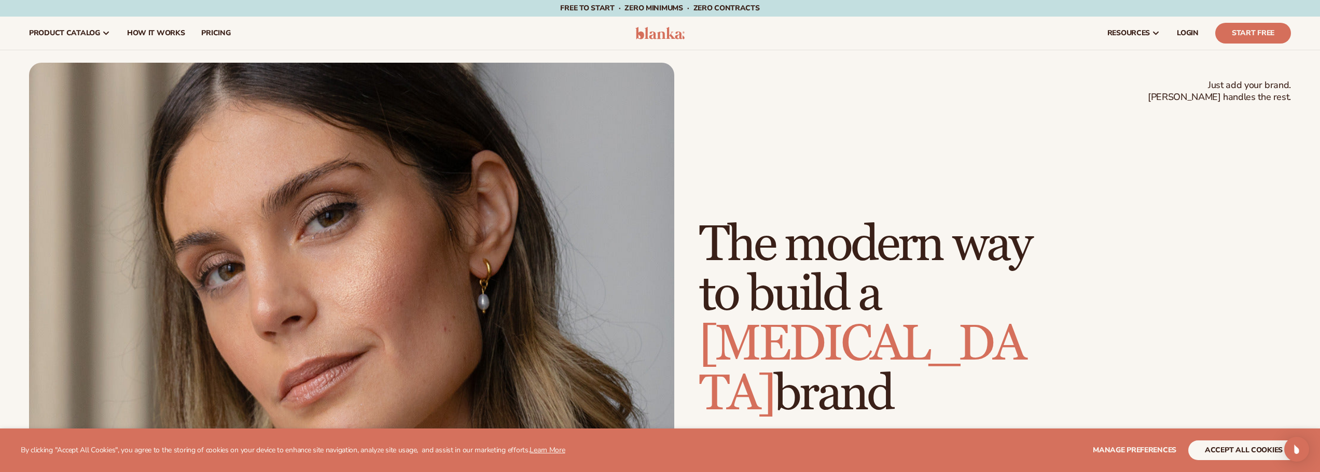 The image size is (1320, 472). I want to click on a: resources, so click(1134, 33).